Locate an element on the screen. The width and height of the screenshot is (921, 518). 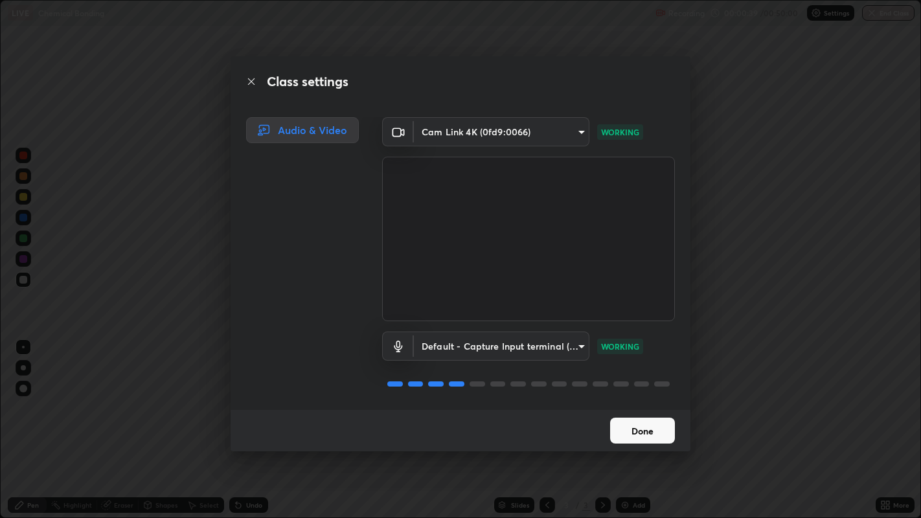
h2: Class settings is located at coordinates (308, 82).